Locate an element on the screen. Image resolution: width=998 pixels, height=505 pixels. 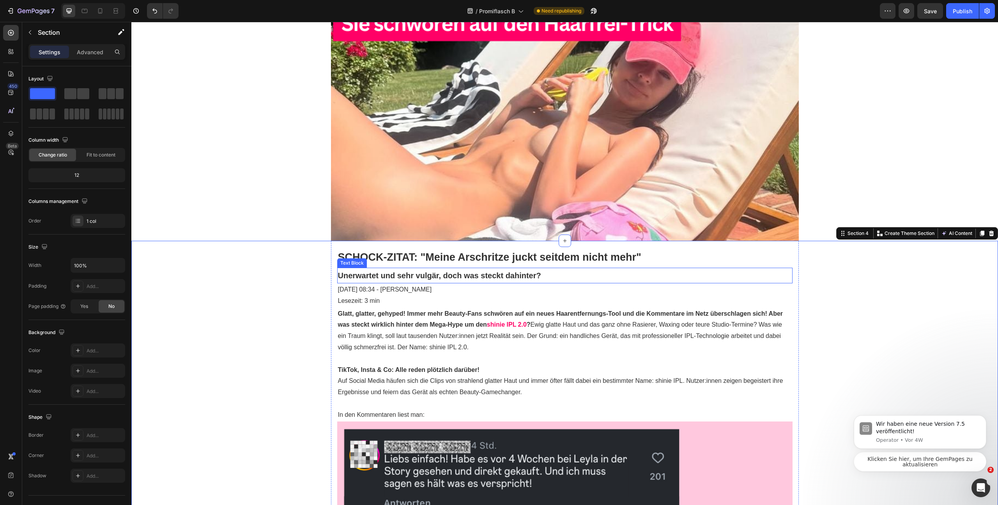
input: Auto is located at coordinates (98, 265).